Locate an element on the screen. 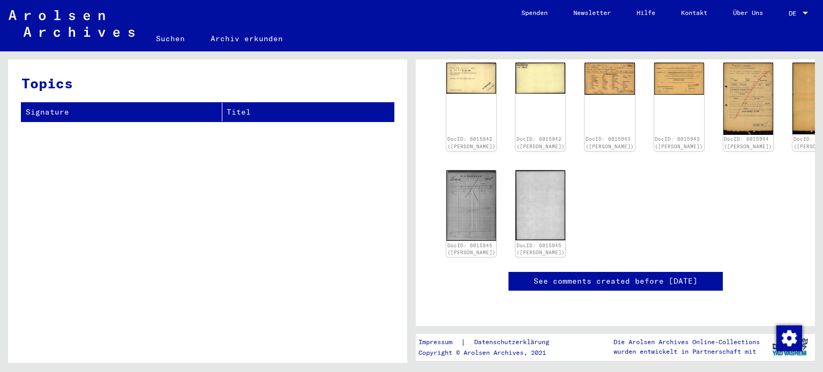  p: Die Arolsen Archives Online-Collections is located at coordinates (686, 342).